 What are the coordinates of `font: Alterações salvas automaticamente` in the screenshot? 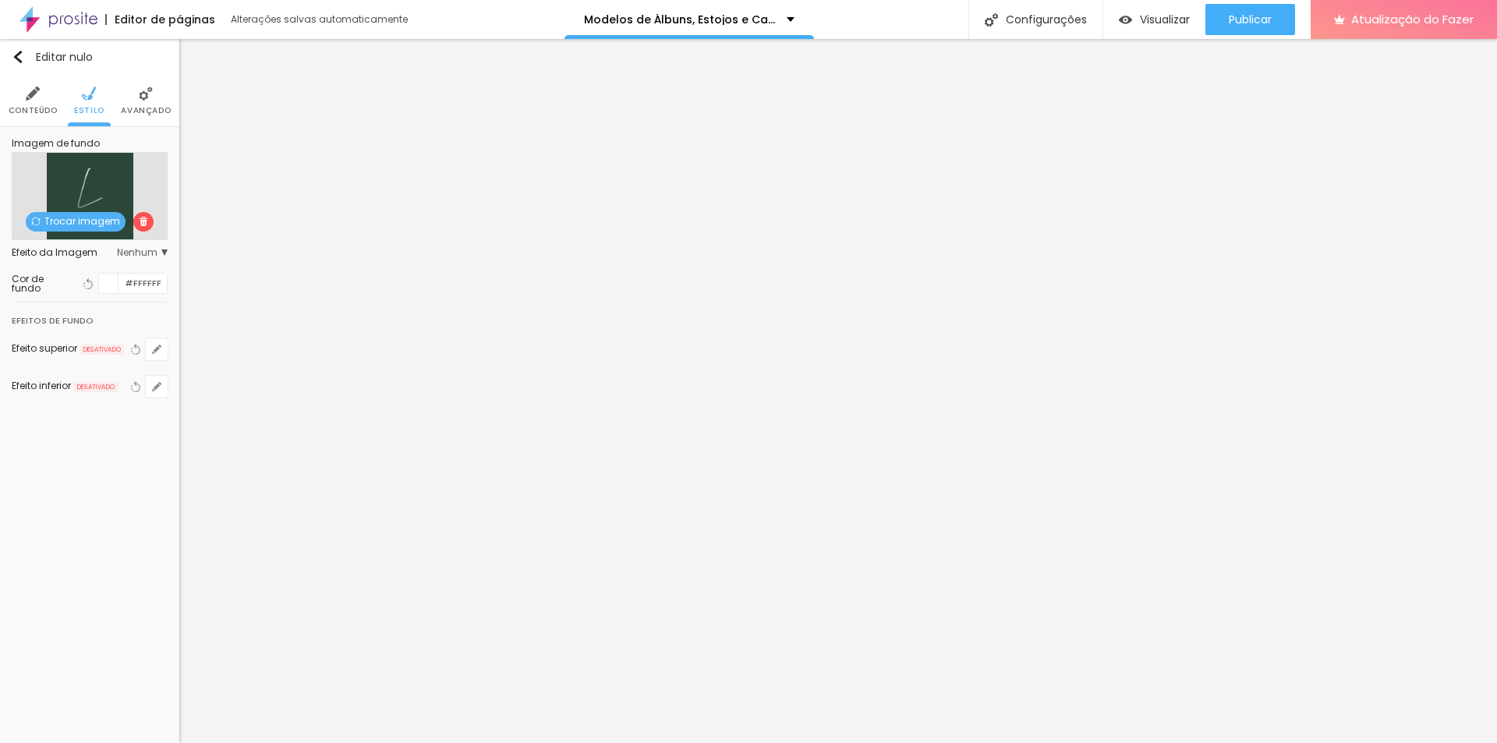 It's located at (319, 19).